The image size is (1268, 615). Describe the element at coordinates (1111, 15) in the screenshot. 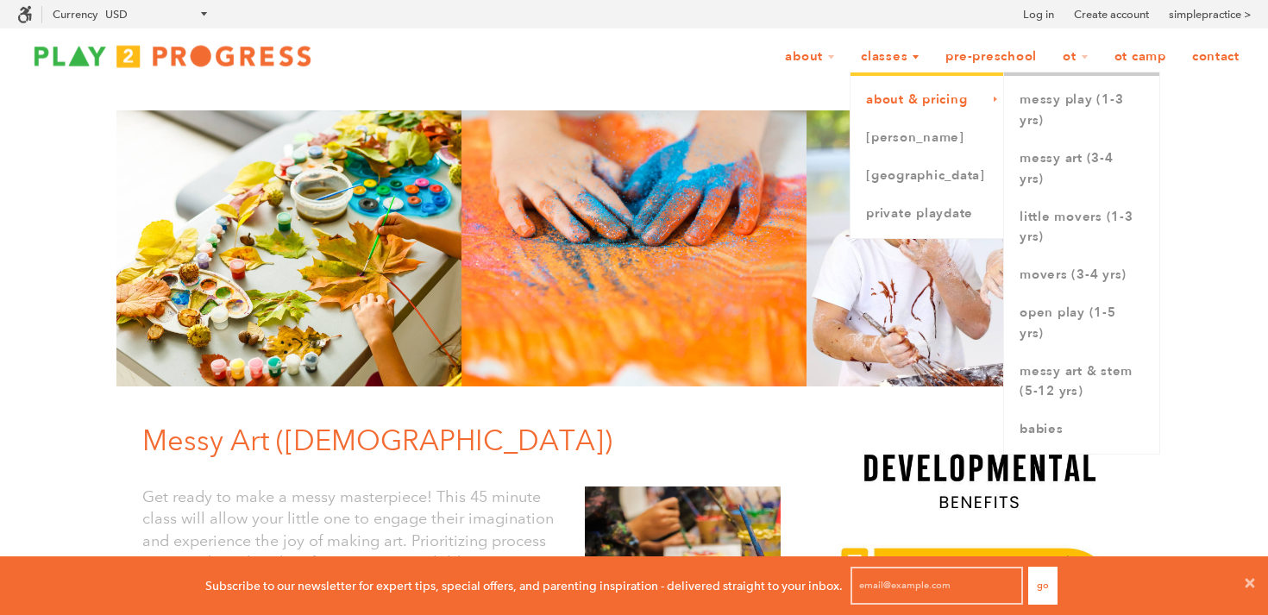

I see `a: Create account` at that location.